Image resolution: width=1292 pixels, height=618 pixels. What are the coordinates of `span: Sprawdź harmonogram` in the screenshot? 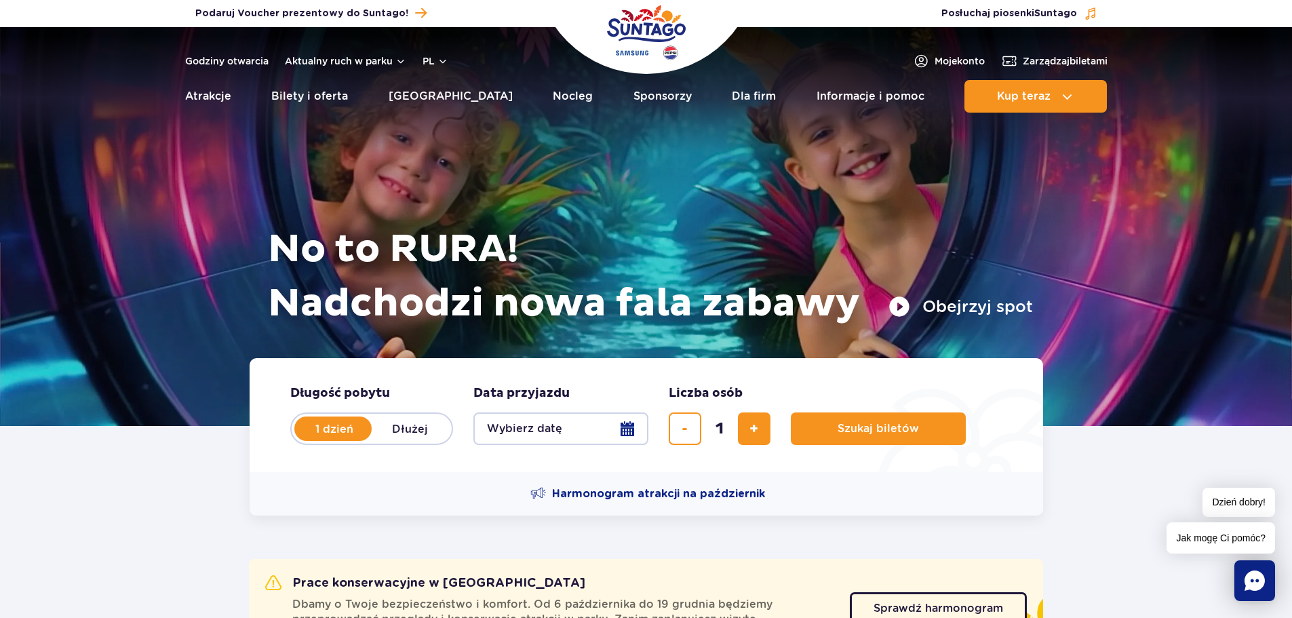 It's located at (938, 608).